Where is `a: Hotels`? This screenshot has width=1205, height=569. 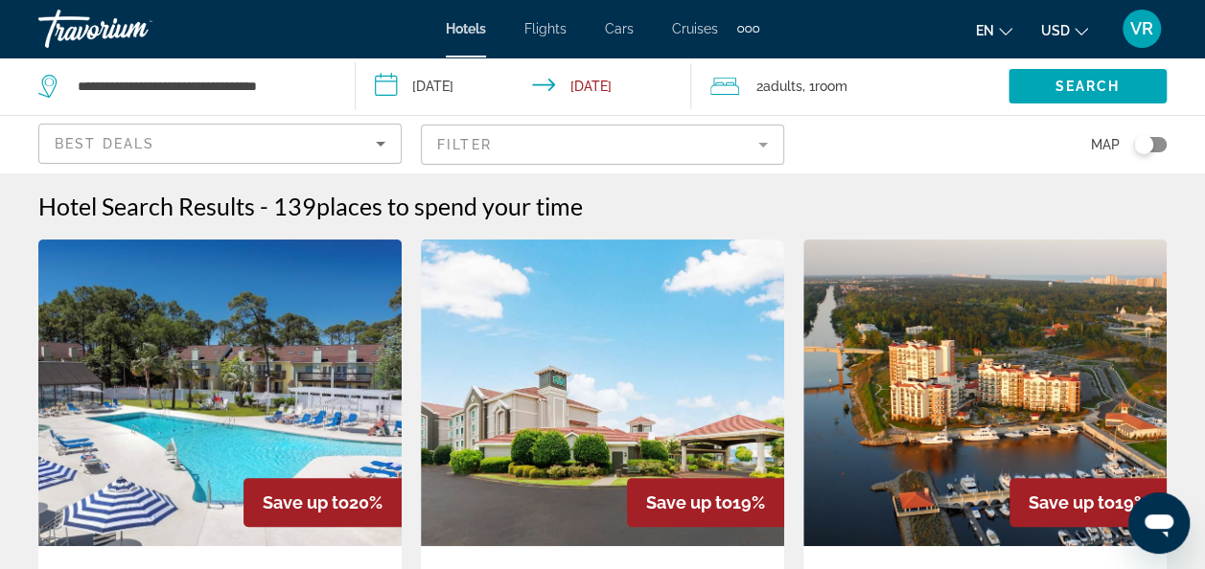
a: Hotels is located at coordinates (466, 29).